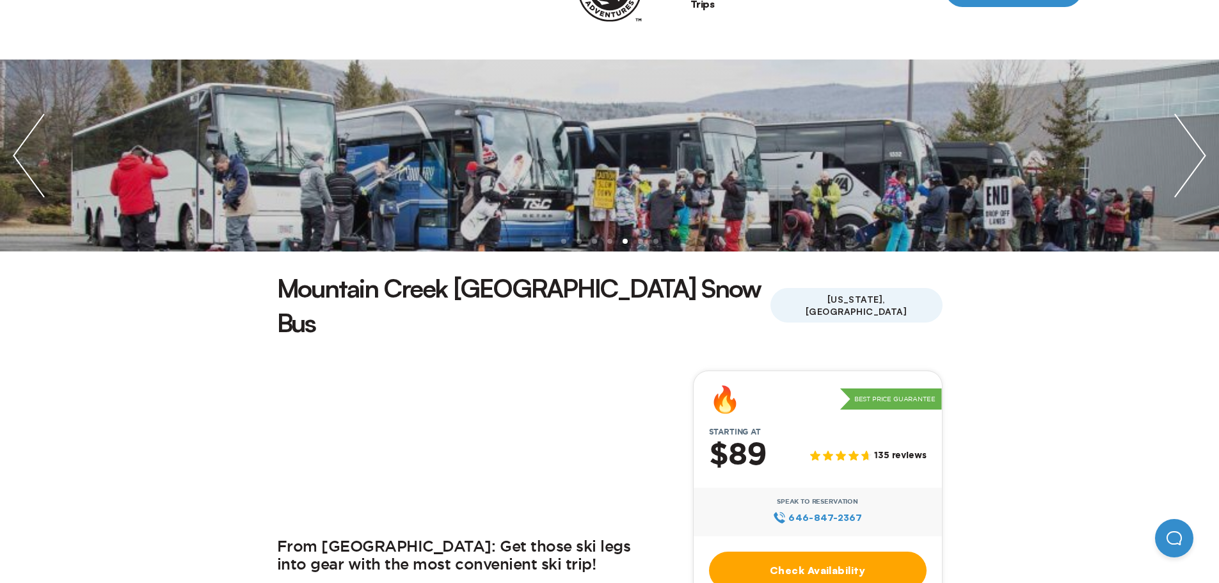  I want to click on li: slide item 4, so click(610, 241).